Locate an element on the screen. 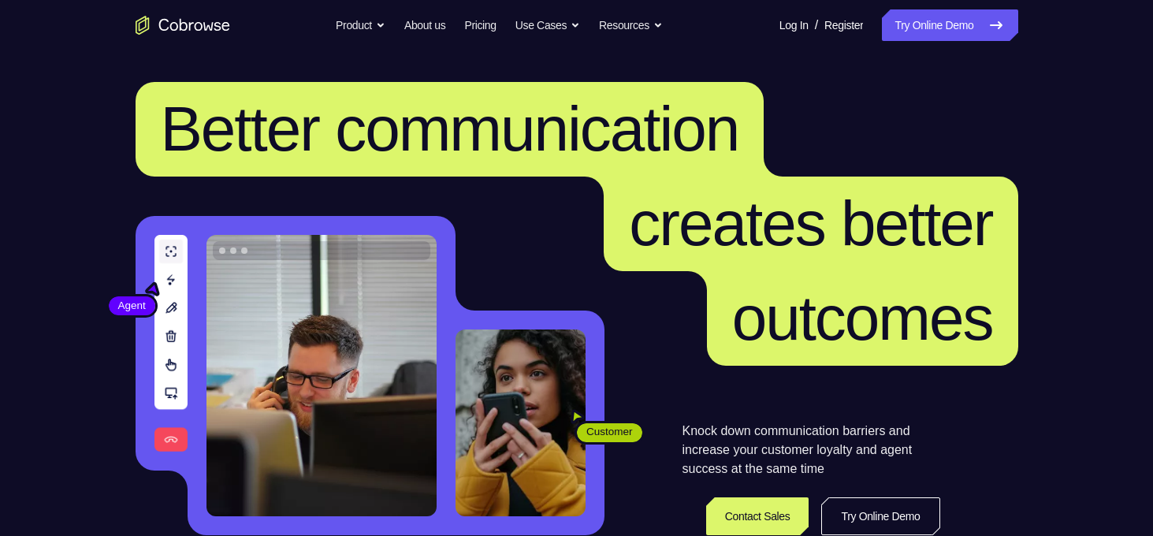 Image resolution: width=1153 pixels, height=536 pixels. a: Go to the home page is located at coordinates (183, 25).